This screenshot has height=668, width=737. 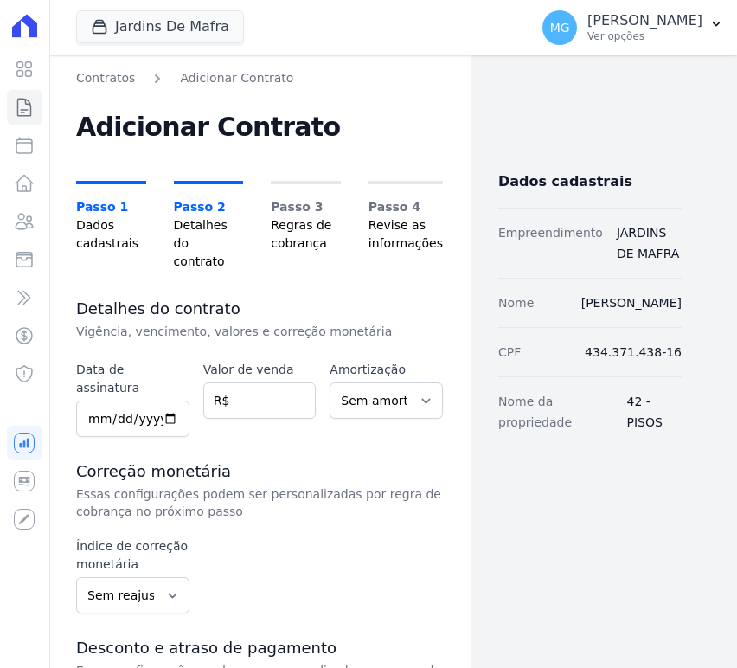 I want to click on span: Revise as informações, so click(x=406, y=235).